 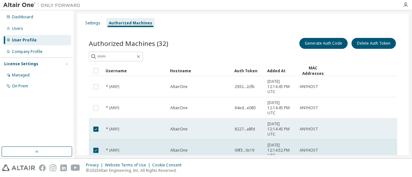 I want to click on button: Delete Auth Token, so click(x=374, y=43).